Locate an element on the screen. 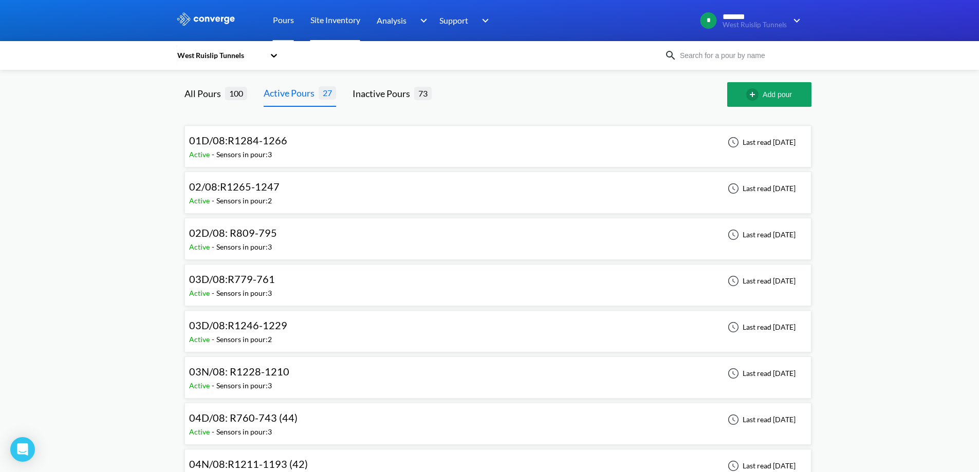  div: Active Pours is located at coordinates (291, 93).